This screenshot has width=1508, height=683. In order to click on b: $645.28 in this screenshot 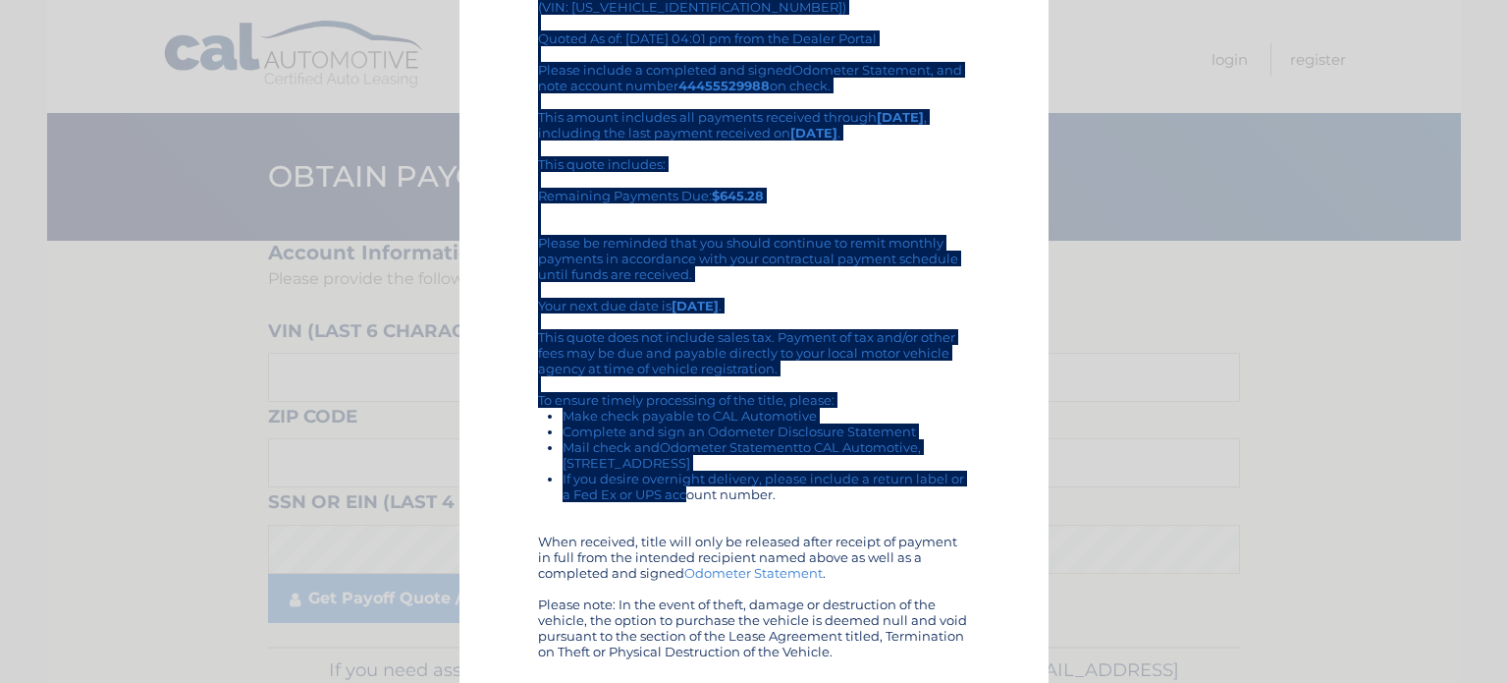, I will do `click(738, 195)`.